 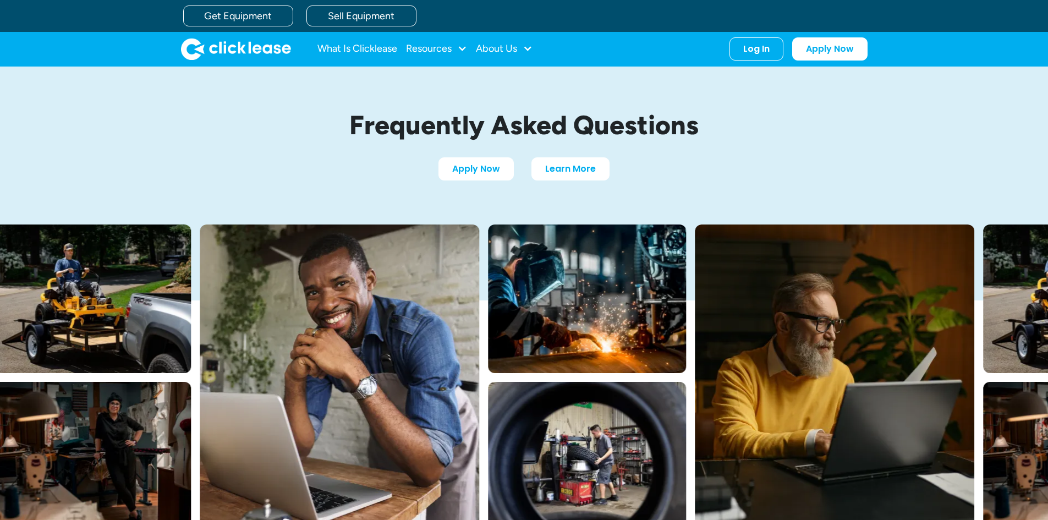 What do you see at coordinates (756, 49) in the screenshot?
I see `div: Log In` at bounding box center [756, 49].